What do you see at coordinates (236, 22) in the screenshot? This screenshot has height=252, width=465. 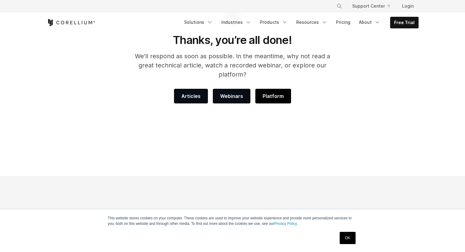 I see `a: Industries` at bounding box center [236, 22].